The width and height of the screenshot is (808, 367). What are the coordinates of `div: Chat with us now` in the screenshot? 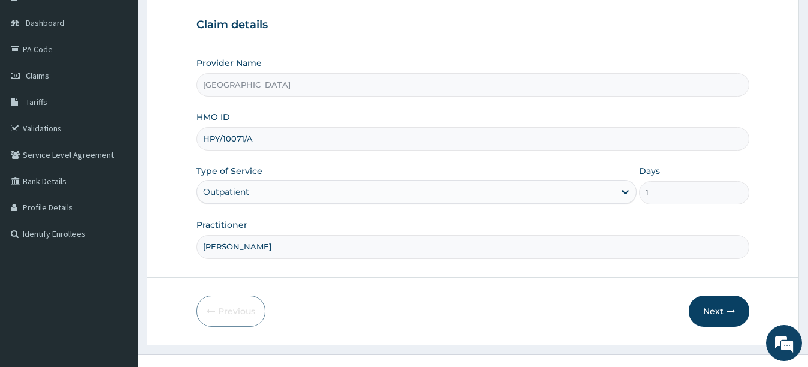 It's located at (132, 75).